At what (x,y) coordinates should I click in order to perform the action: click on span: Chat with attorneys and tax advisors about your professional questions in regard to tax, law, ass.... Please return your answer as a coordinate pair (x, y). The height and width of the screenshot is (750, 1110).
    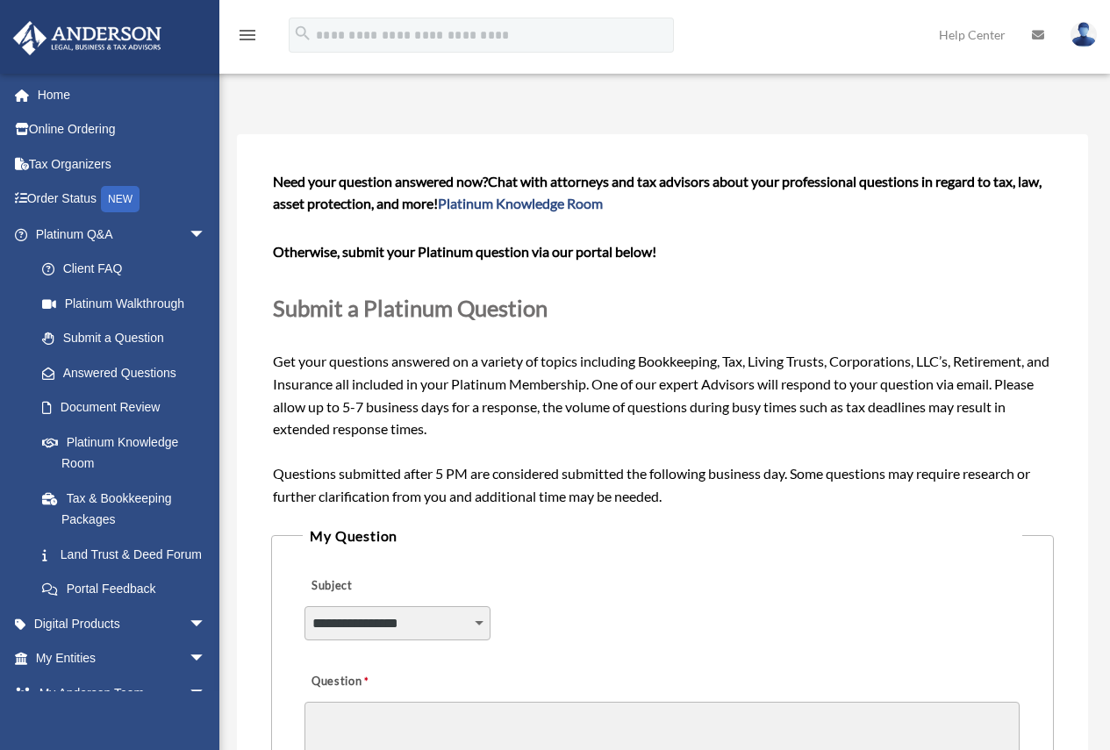
    Looking at the image, I should click on (657, 192).